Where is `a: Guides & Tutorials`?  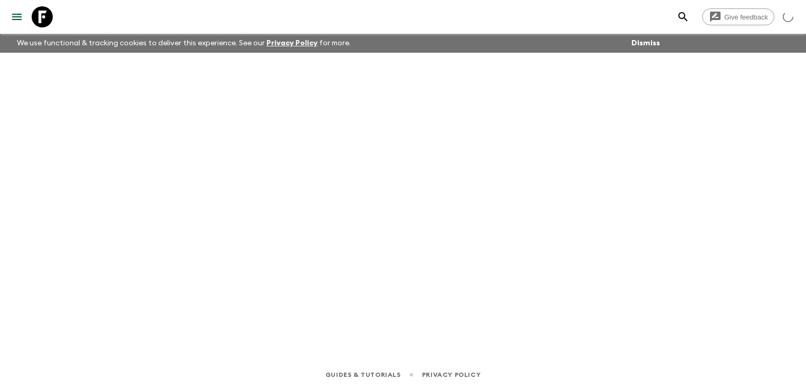
a: Guides & Tutorials is located at coordinates (363, 375).